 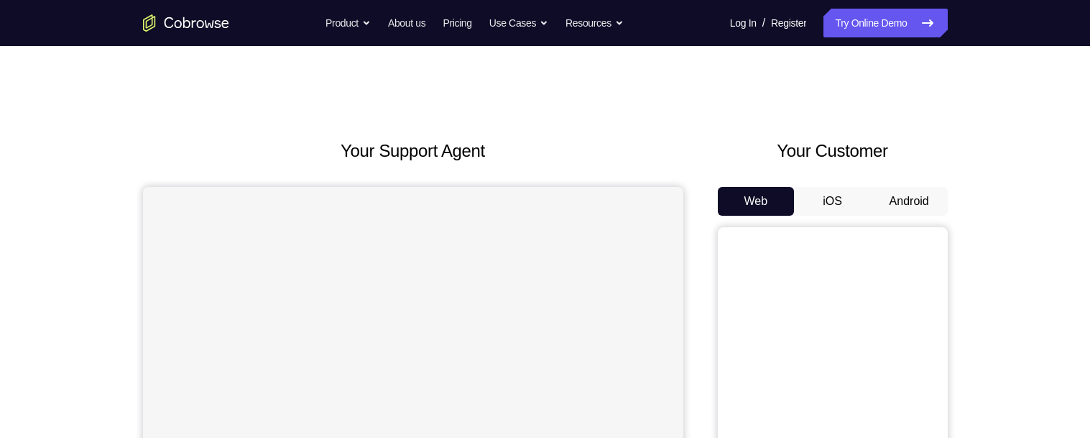 What do you see at coordinates (788, 23) in the screenshot?
I see `a: Register` at bounding box center [788, 23].